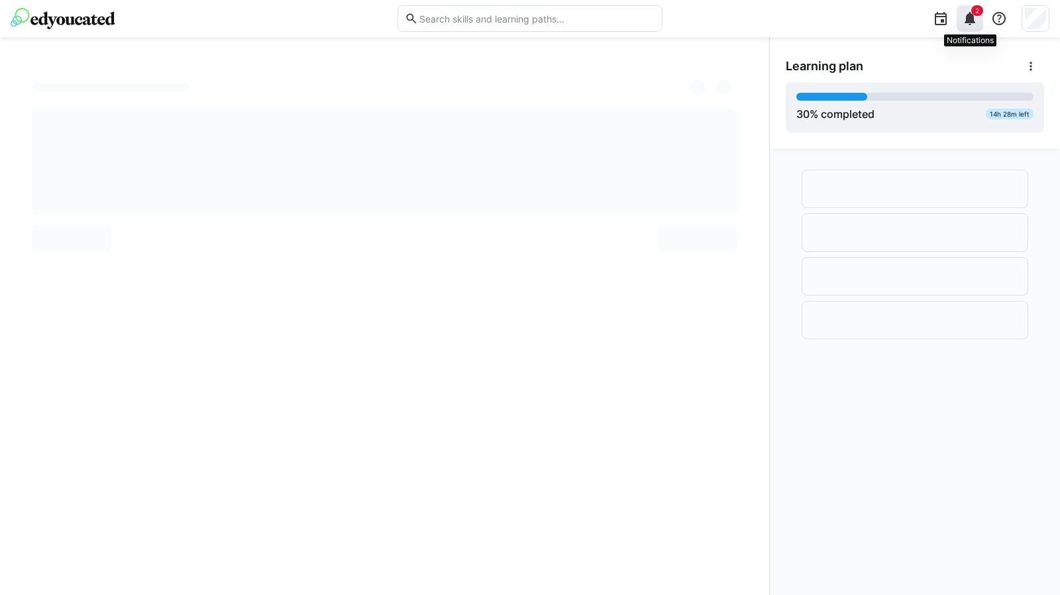  I want to click on span: 2, so click(977, 11).